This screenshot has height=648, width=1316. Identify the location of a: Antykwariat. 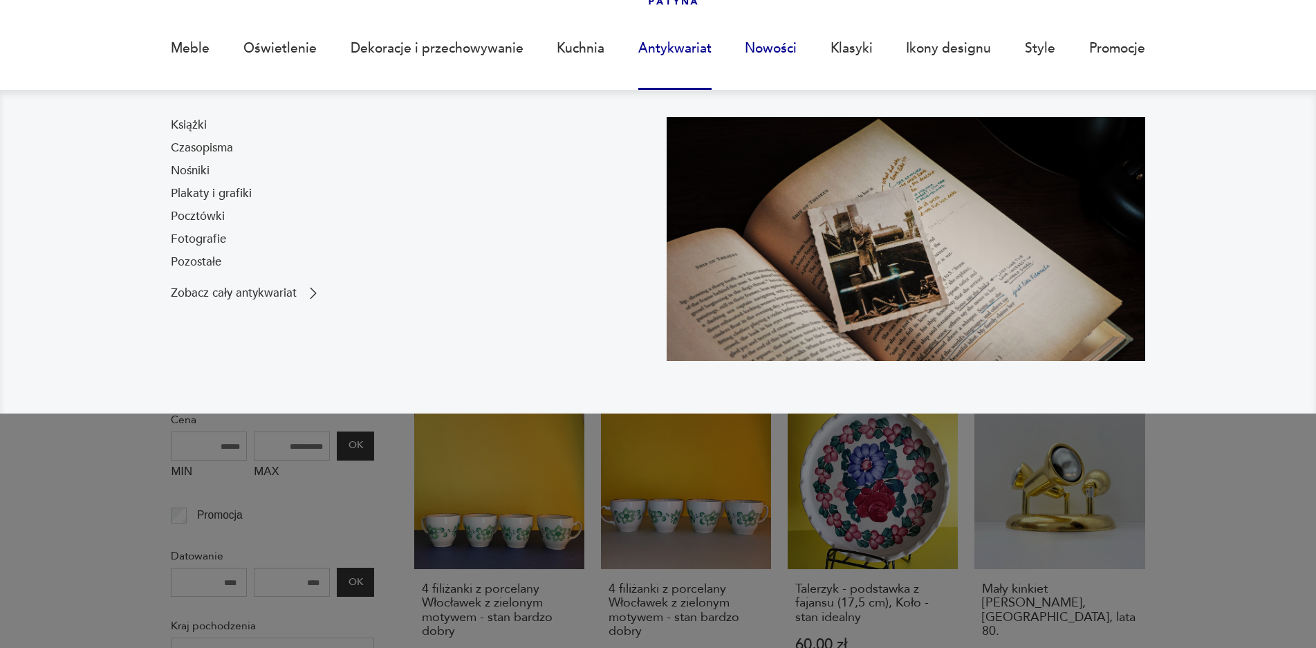
(675, 48).